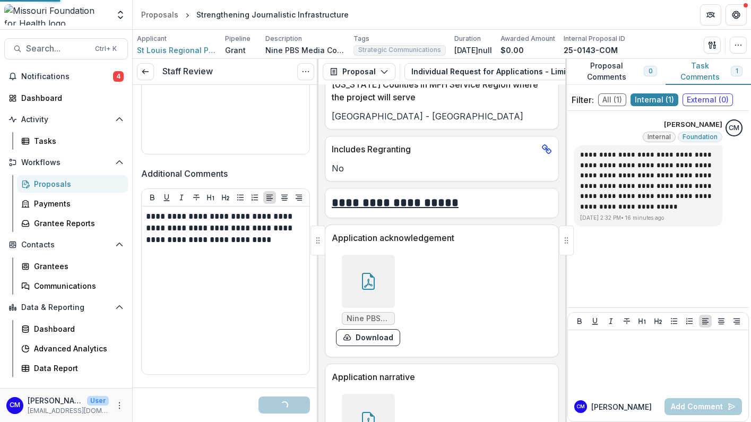  Describe the element at coordinates (119, 405) in the screenshot. I see `button: More` at that location.